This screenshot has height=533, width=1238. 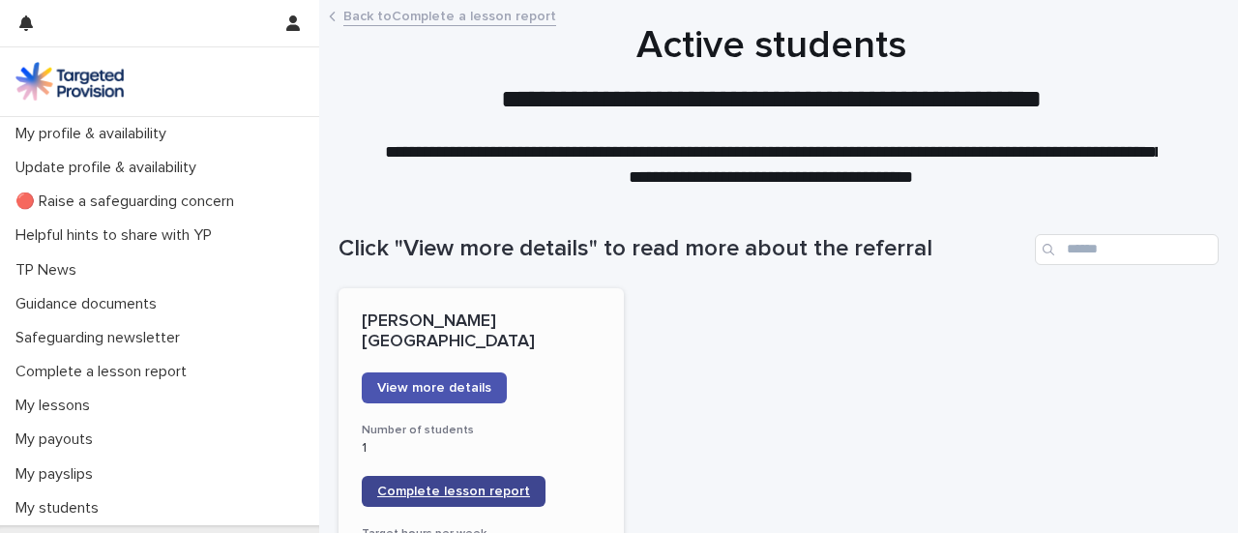 I want to click on p: My payslips, so click(x=58, y=474).